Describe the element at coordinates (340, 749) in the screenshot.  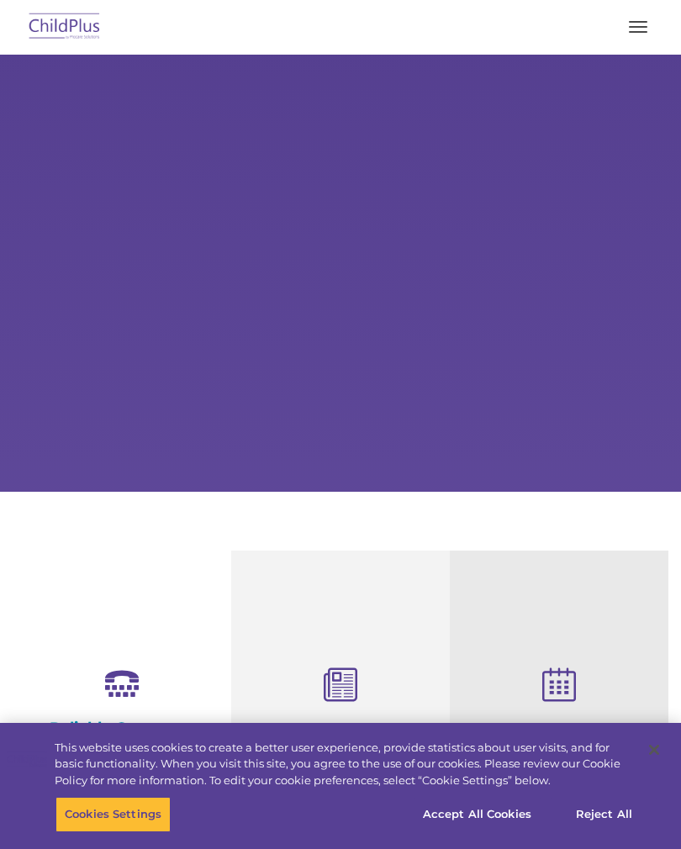
I see `h4: Child Development Assessments in ChildPlus` at that location.